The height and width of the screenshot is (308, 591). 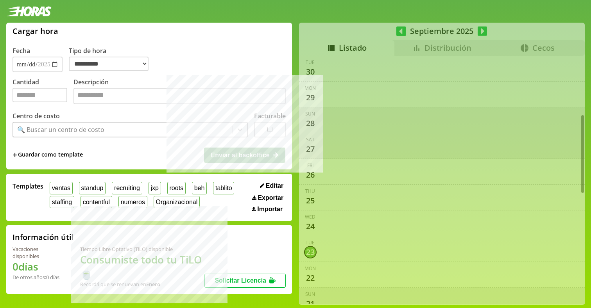 I want to click on span: Importar, so click(x=270, y=210).